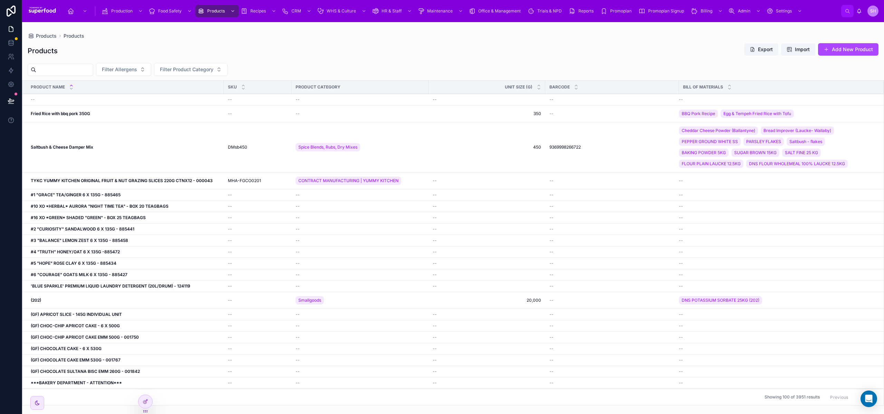  I want to click on span: SALT FINE 25 KG, so click(801, 153).